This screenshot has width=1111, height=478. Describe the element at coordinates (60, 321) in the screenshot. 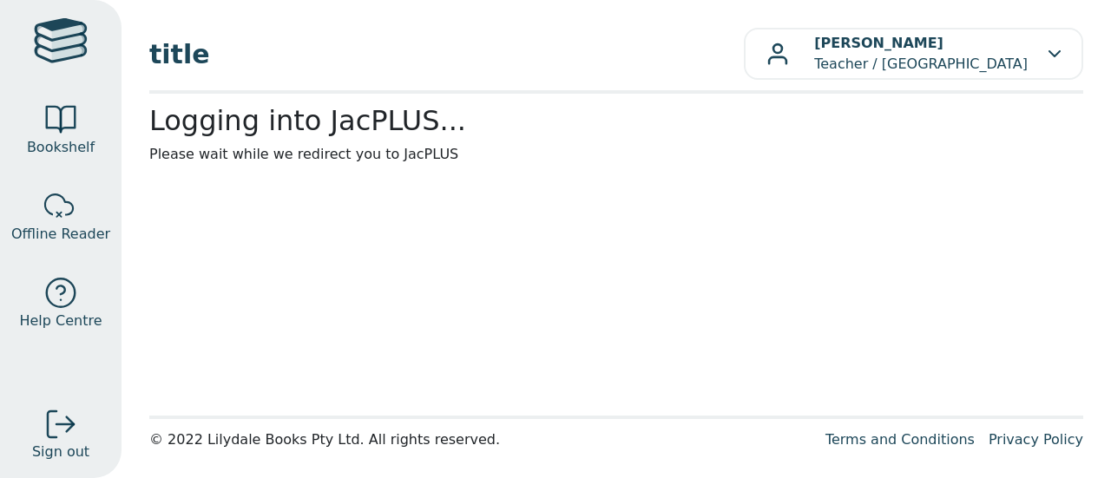

I see `span: Help Centre` at that location.